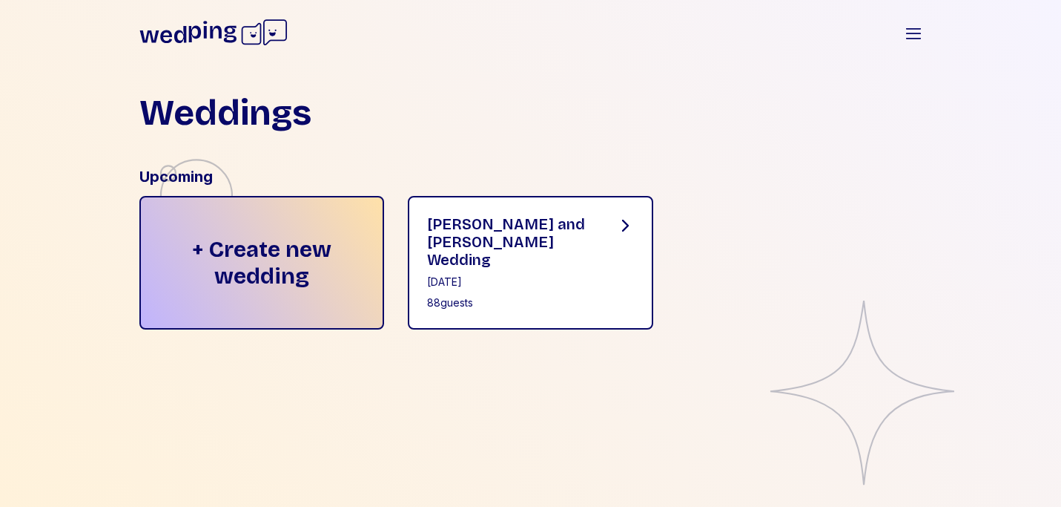 This screenshot has width=1061, height=507. What do you see at coordinates (225, 113) in the screenshot?
I see `h1: Weddings` at bounding box center [225, 113].